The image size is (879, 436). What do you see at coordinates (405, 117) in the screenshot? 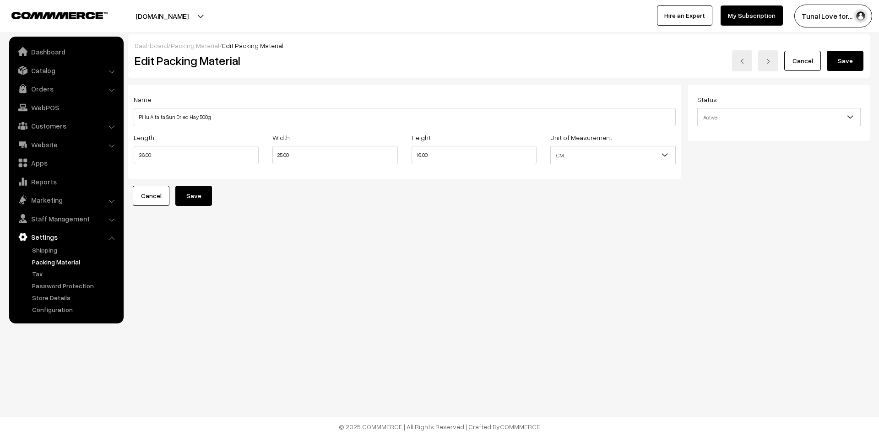
I see `input: Name` at bounding box center [405, 117].